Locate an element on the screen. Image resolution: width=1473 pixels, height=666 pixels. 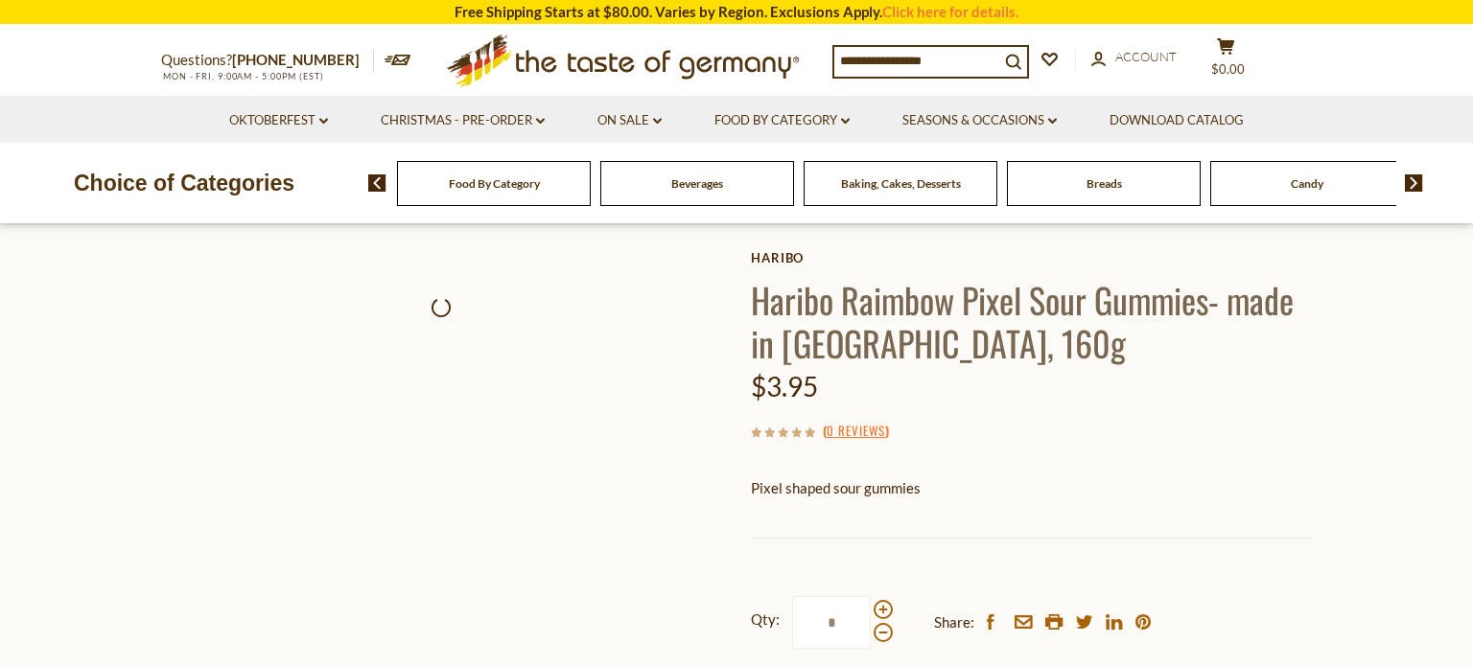
span: Beverages is located at coordinates (697, 183).